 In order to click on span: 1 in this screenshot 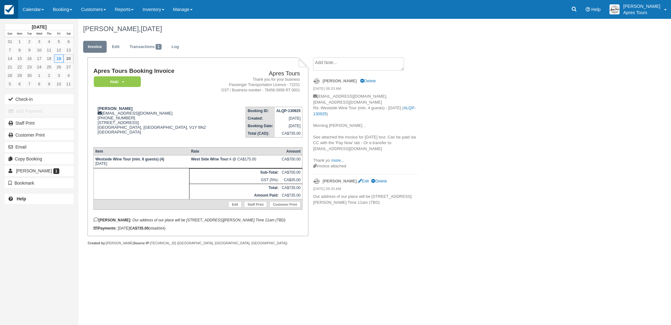, I will do `click(56, 171)`.